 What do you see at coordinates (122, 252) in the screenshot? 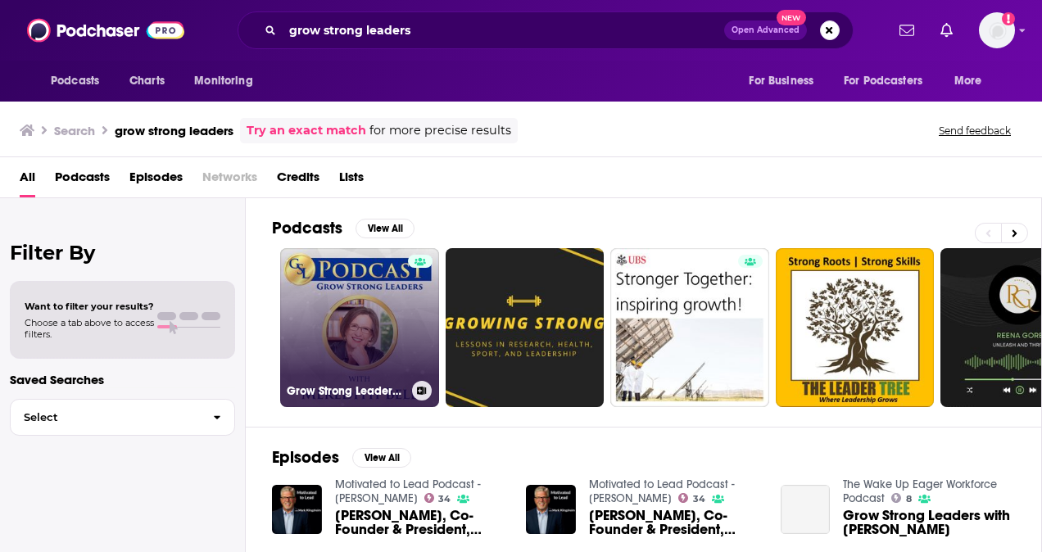
I see `h2: Filter By` at bounding box center [122, 252].